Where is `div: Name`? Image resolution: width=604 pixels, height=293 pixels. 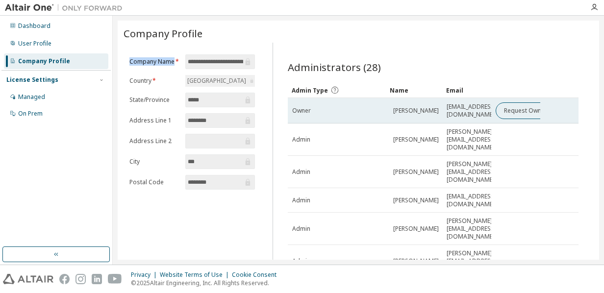 div: Name is located at coordinates (414, 90).